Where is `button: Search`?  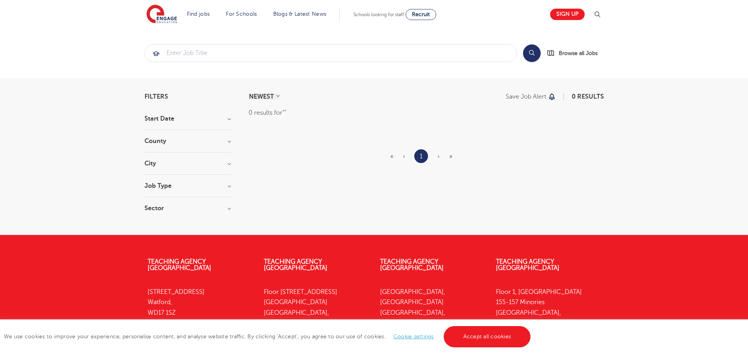
button: Search is located at coordinates (532, 53).